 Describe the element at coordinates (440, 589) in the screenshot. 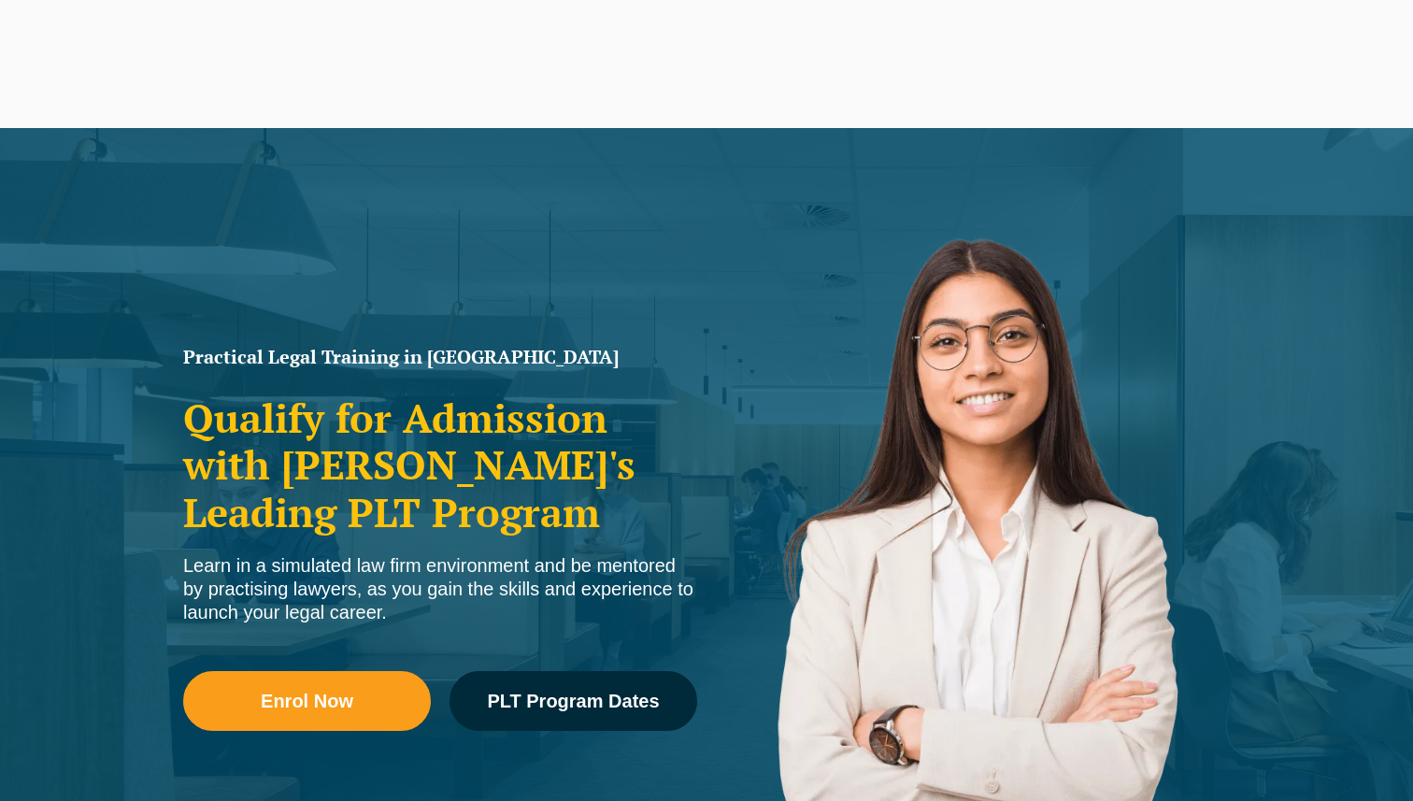

I see `div: Learn in a simulated law firm environment and be mentored by practising lawyers, as you gain the ...` at that location.